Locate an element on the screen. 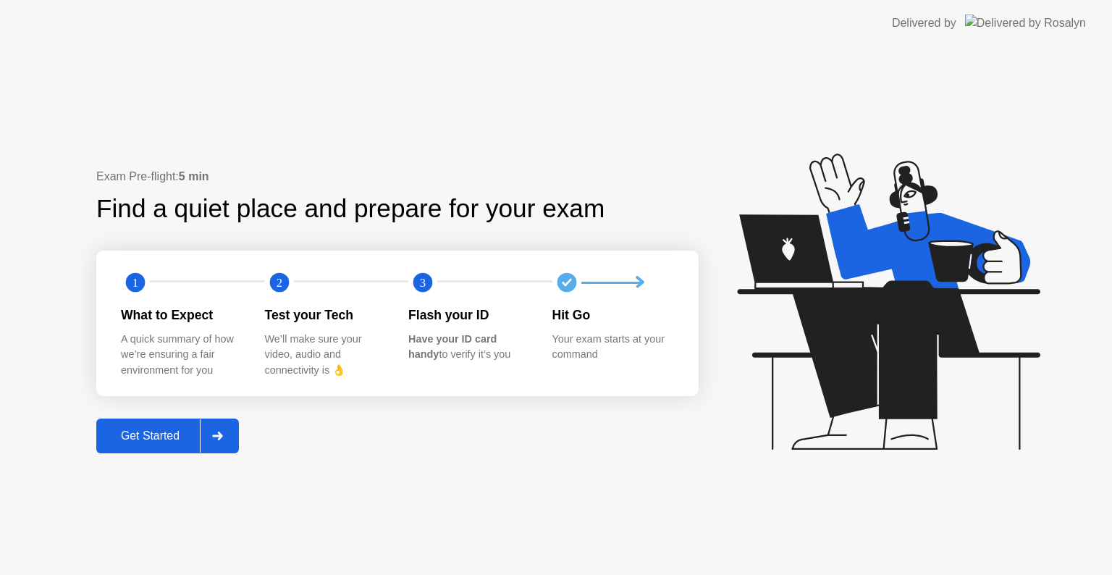  text: 3 is located at coordinates (423, 282).